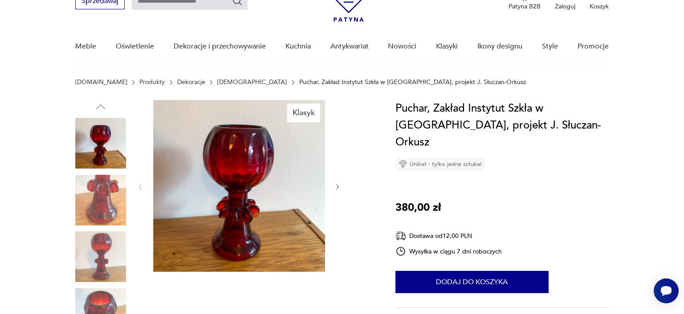 This screenshot has height=314, width=684. Describe the element at coordinates (191, 82) in the screenshot. I see `a: Dekoracje` at that location.